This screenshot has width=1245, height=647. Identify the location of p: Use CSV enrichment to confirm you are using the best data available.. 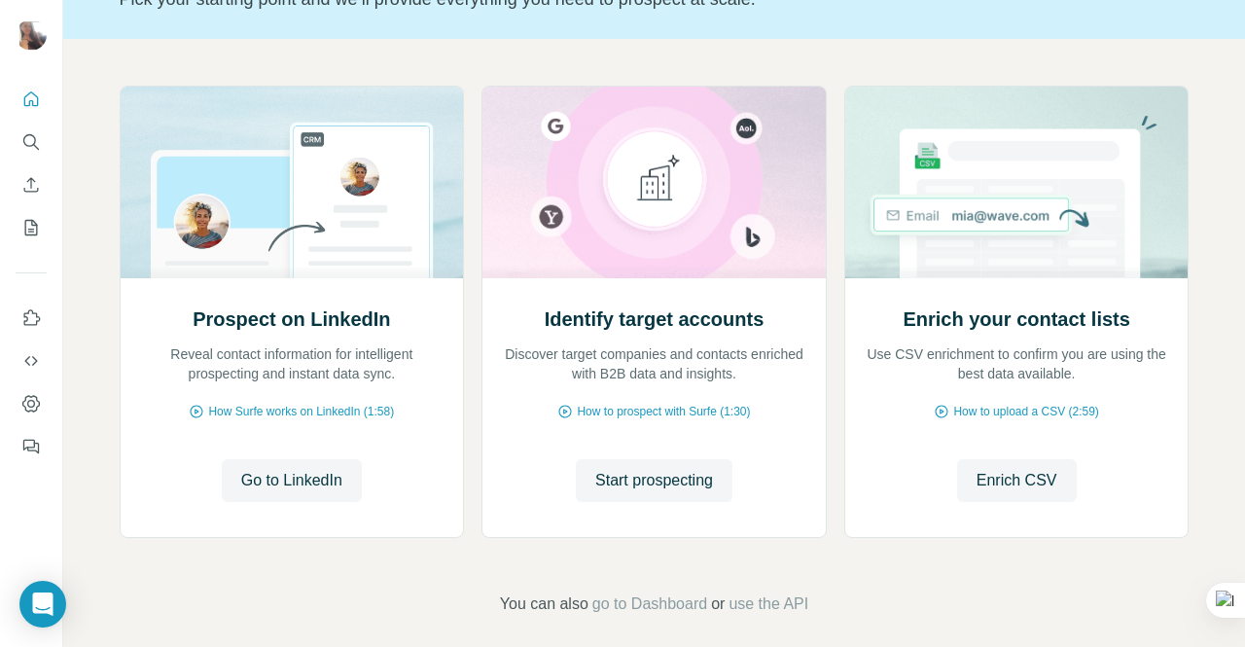
(1016, 364).